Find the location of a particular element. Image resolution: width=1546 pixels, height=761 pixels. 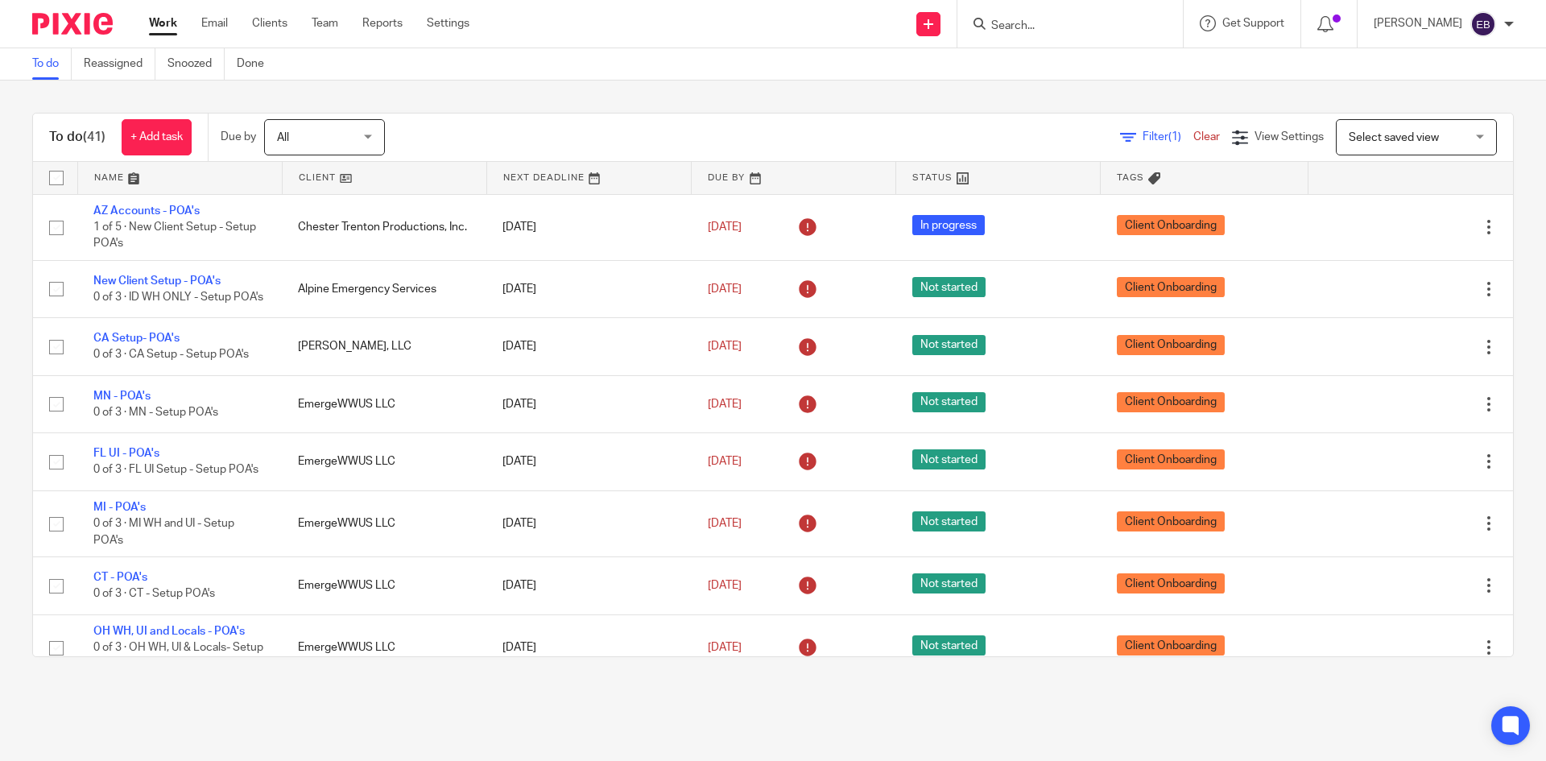

a: MI - POA's is located at coordinates (119, 507).